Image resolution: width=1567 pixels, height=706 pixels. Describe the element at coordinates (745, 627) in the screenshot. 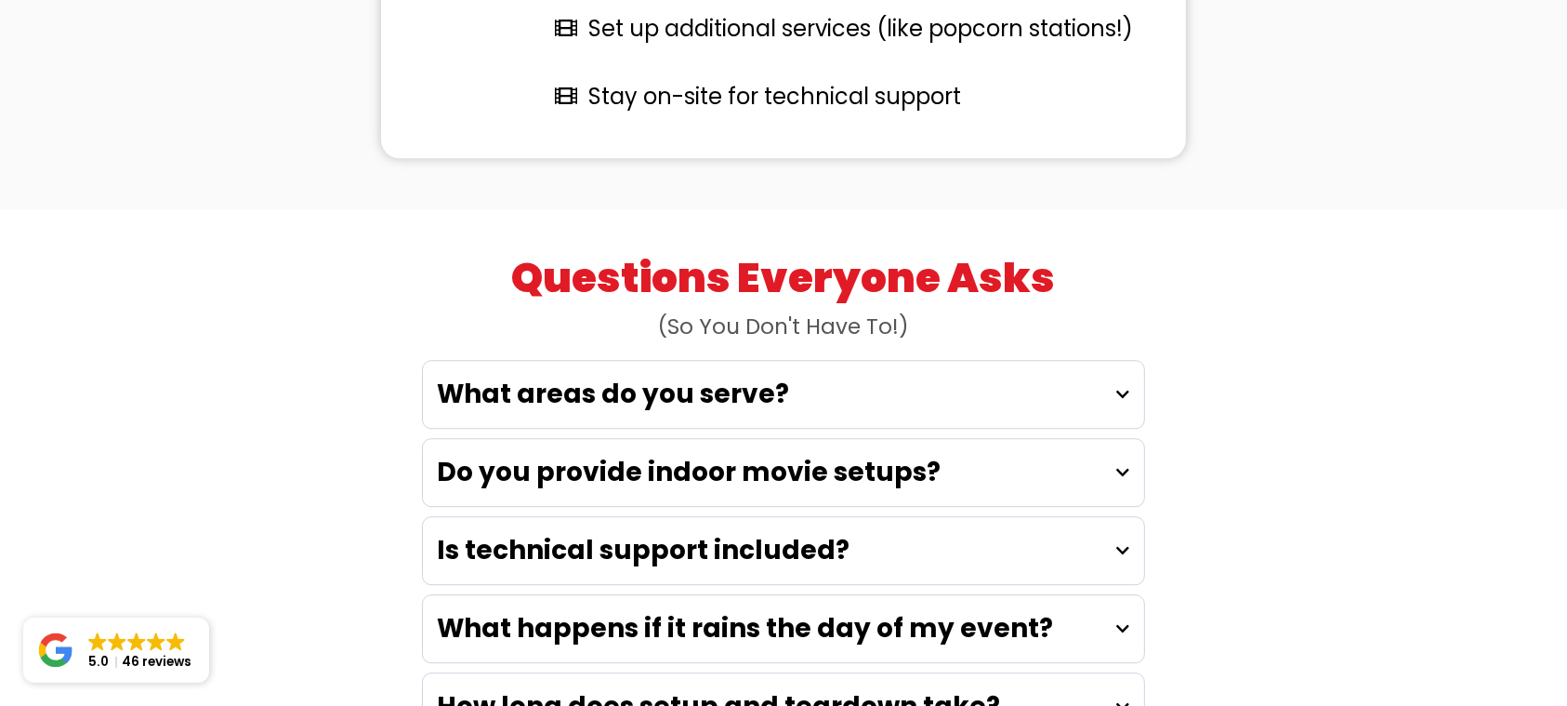

I see `strong: What happens if it rains the day of my event?` at that location.